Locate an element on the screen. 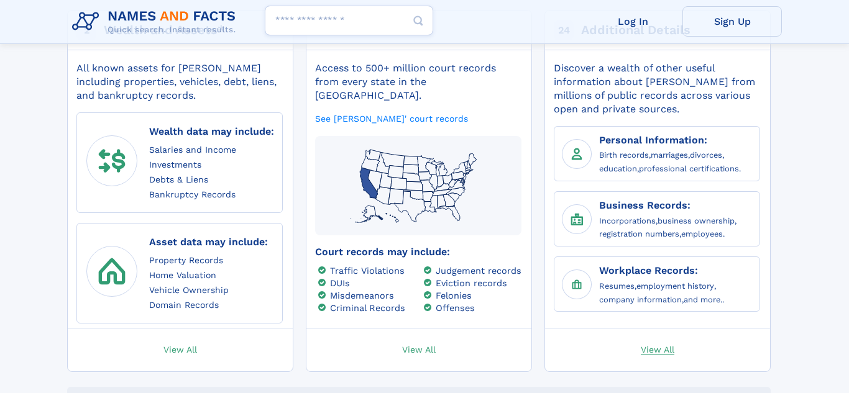 This screenshot has width=849, height=393. a: Log In is located at coordinates (633, 21).